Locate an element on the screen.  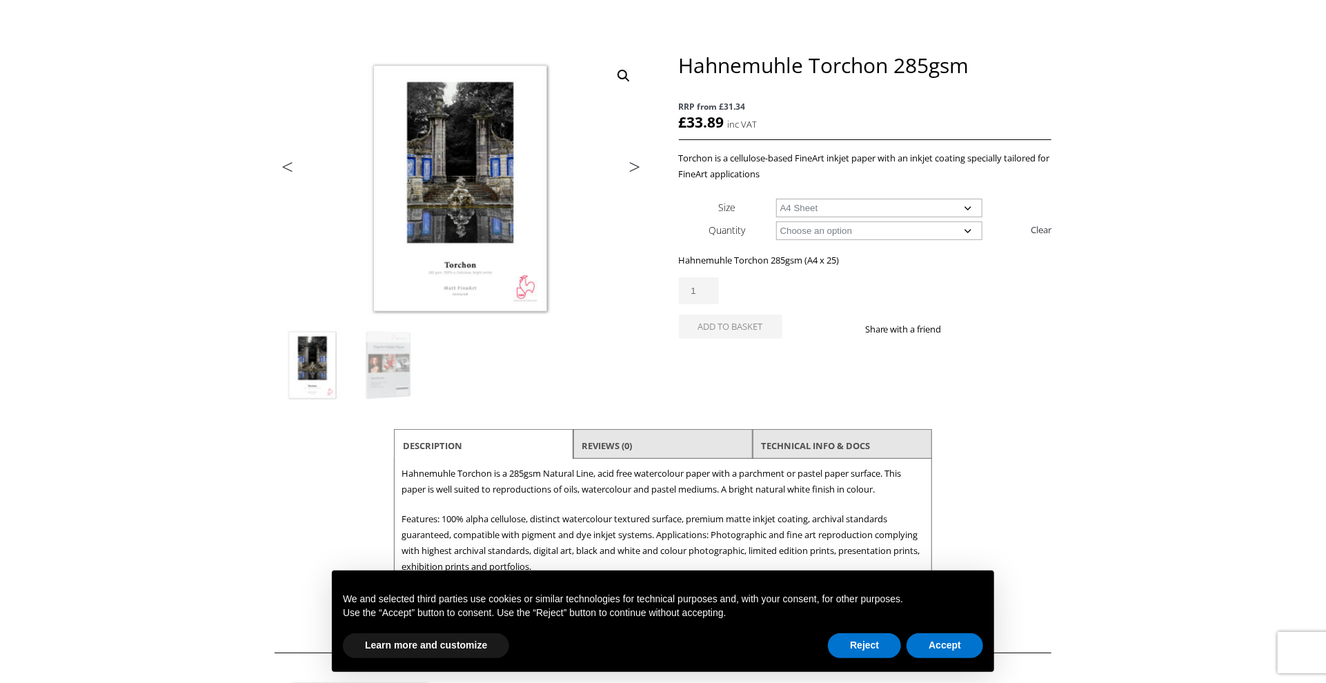
input: Product quantity is located at coordinates (699, 291).